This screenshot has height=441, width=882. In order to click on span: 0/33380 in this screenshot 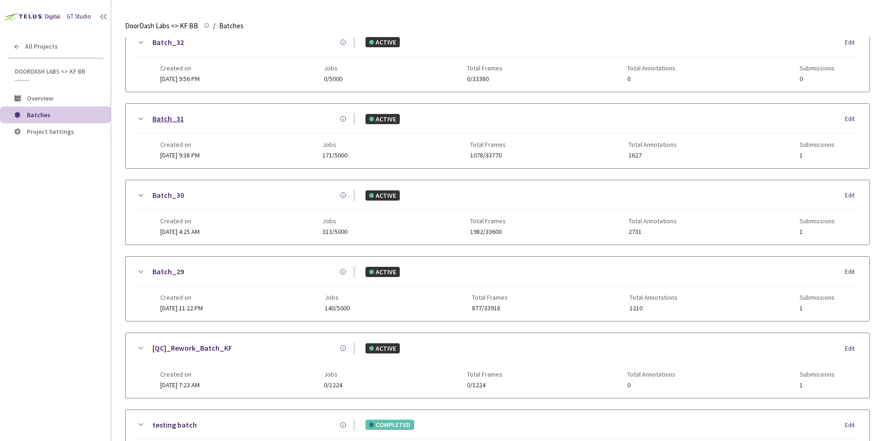, I will do `click(485, 79)`.